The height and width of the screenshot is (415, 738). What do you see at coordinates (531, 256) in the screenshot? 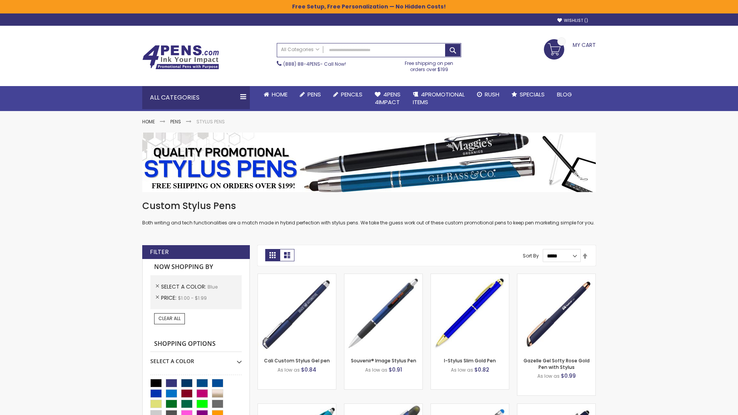
I see `label: Sort By` at bounding box center [531, 256].